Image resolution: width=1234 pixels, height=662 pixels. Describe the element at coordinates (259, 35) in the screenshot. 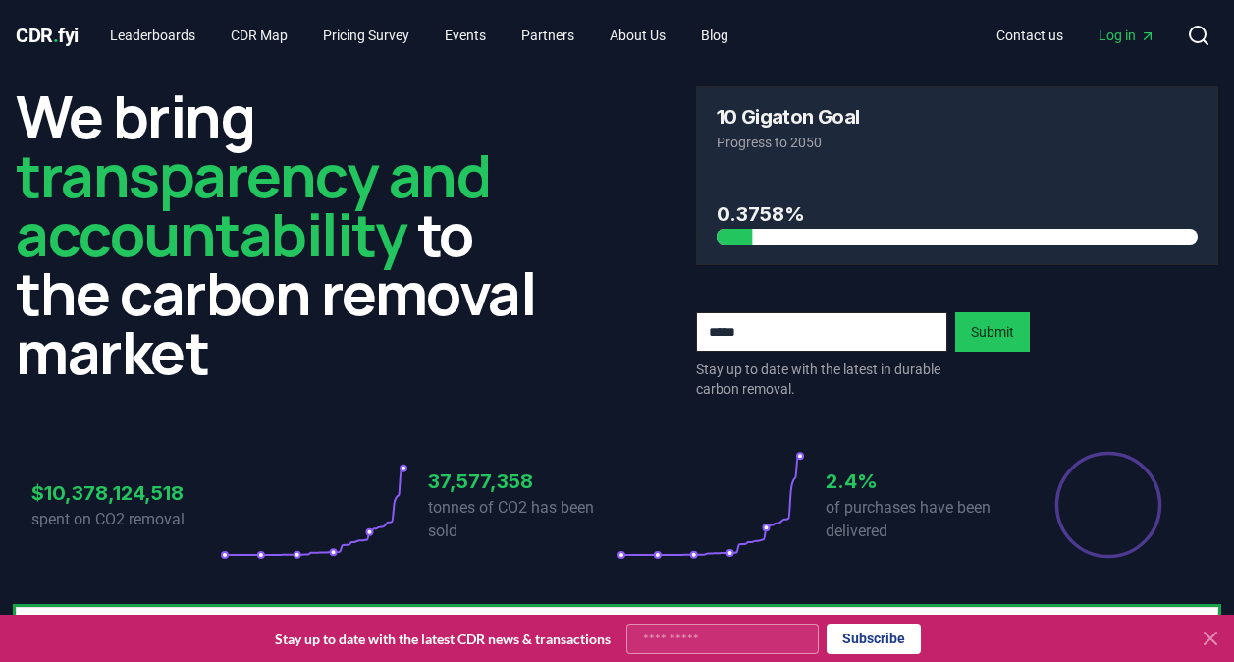

I see `a: CDR Map` at that location.